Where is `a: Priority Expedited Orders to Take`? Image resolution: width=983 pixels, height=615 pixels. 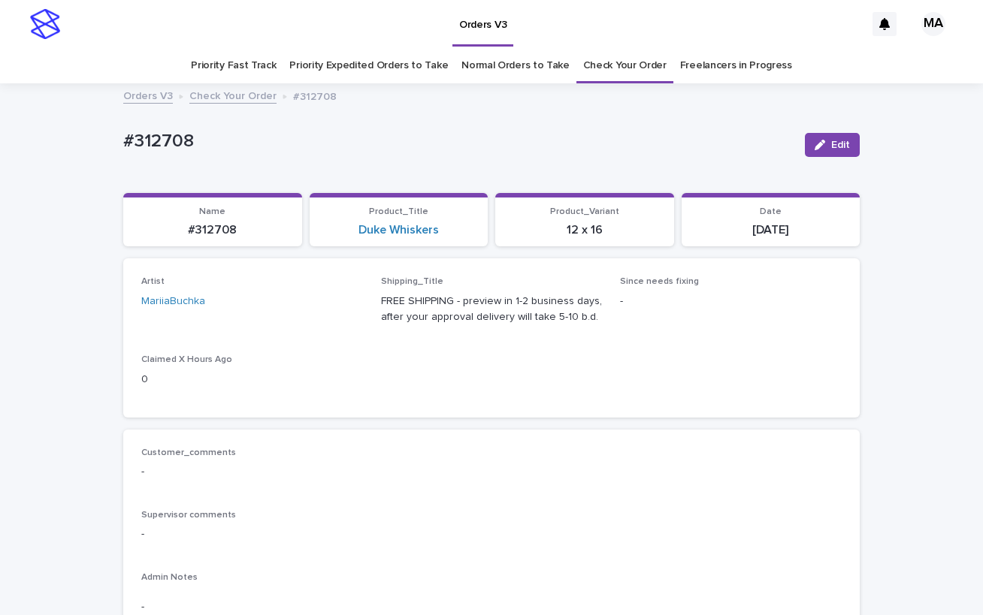
a: Priority Expedited Orders to Take is located at coordinates (368, 65).